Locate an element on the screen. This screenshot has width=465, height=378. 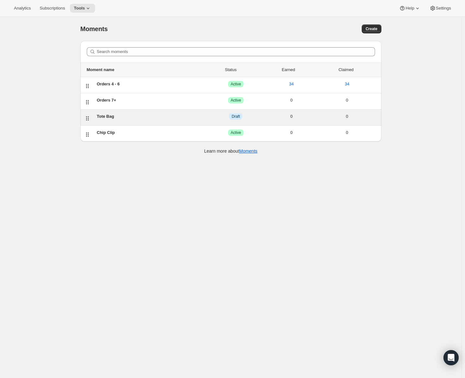
div: Orders 7+ is located at coordinates (153, 100).